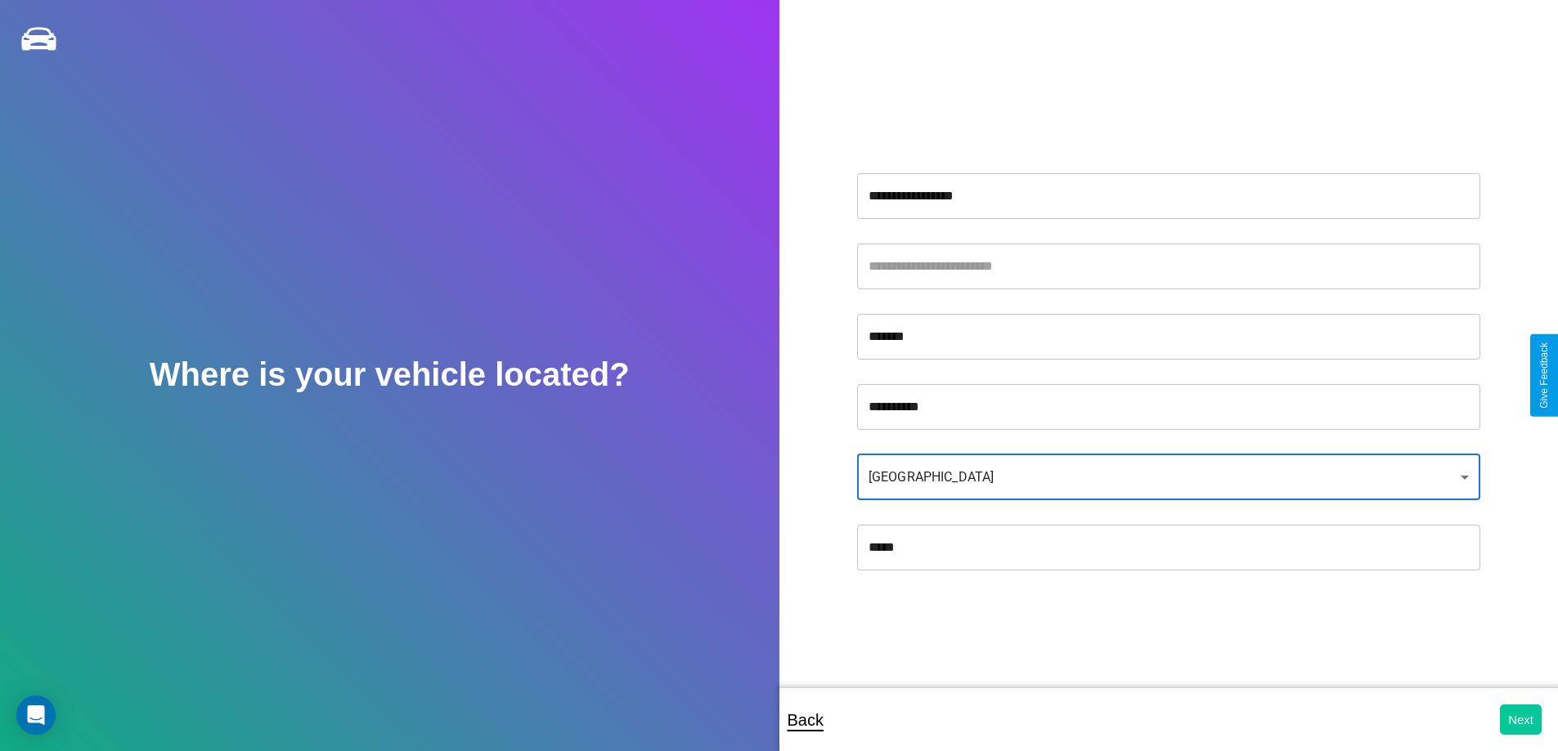 The width and height of the screenshot is (1558, 751). Describe the element at coordinates (36, 715) in the screenshot. I see `div: Open Intercom Messenger` at that location.